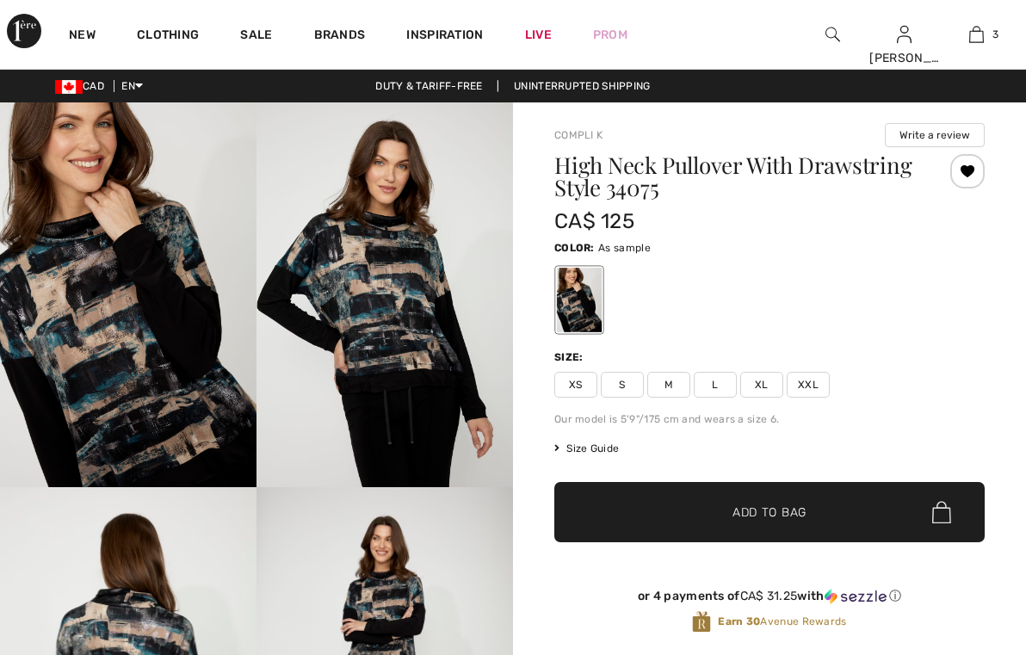 The width and height of the screenshot is (1026, 655). I want to click on span: Inspiration, so click(444, 36).